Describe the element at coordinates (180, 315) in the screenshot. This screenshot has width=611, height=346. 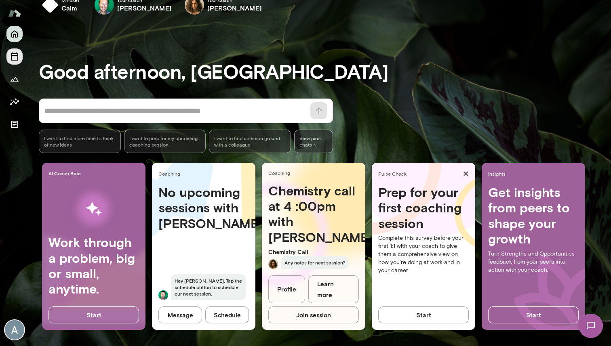
I see `button: Message` at that location.